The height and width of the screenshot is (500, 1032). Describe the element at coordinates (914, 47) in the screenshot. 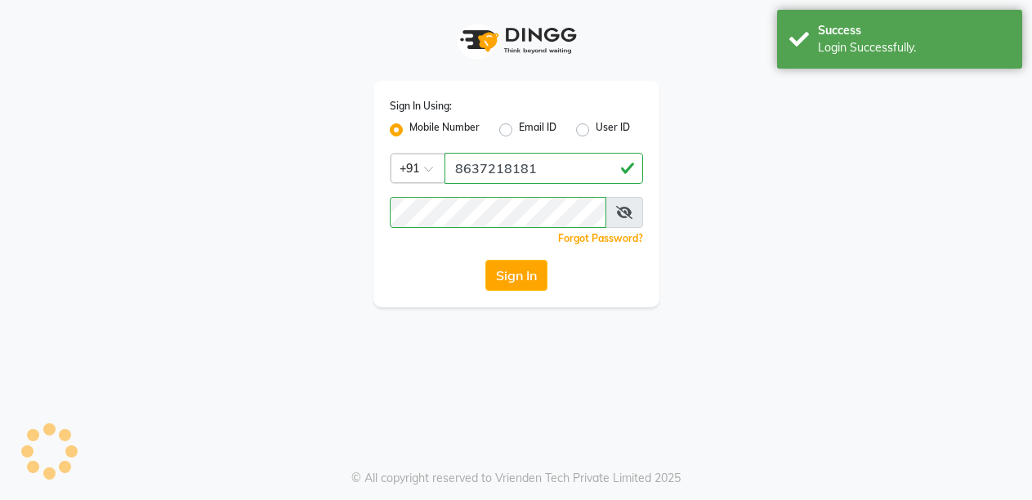

I see `div: Login Successfully.` at that location.